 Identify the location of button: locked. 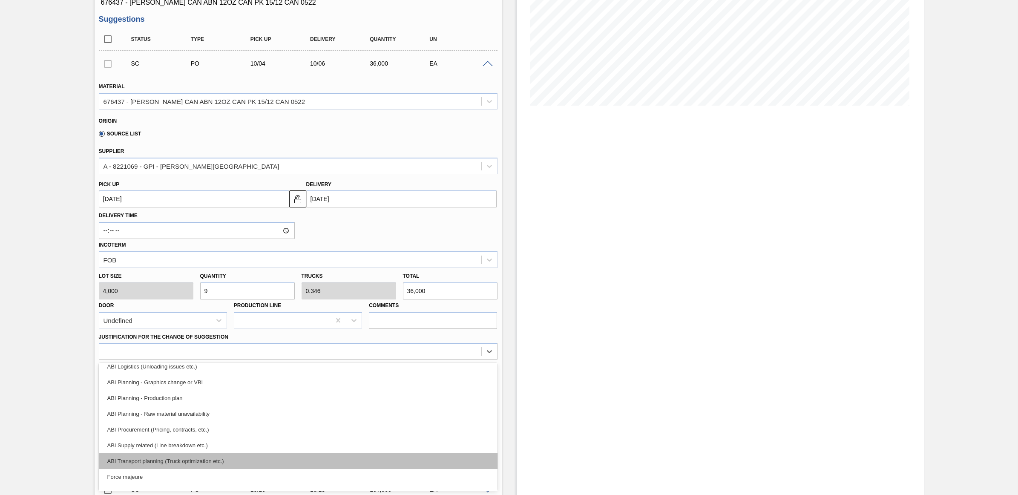
(298, 199).